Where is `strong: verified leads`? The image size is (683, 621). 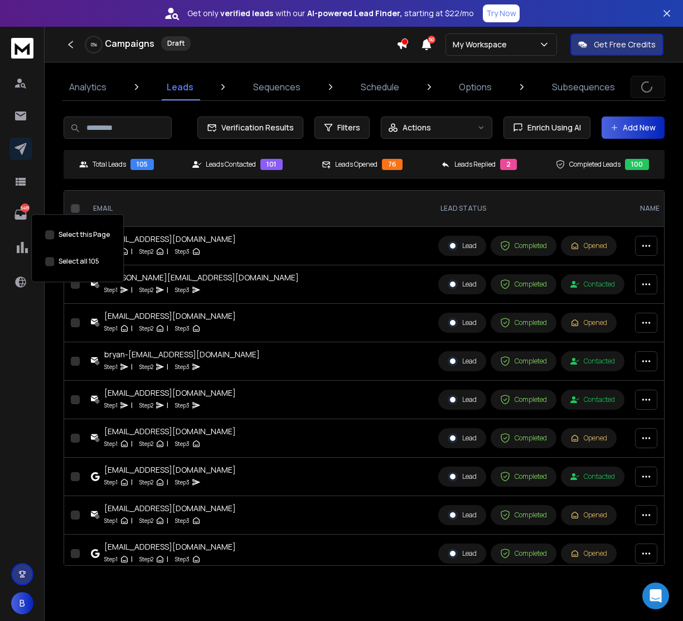 strong: verified leads is located at coordinates (246, 13).